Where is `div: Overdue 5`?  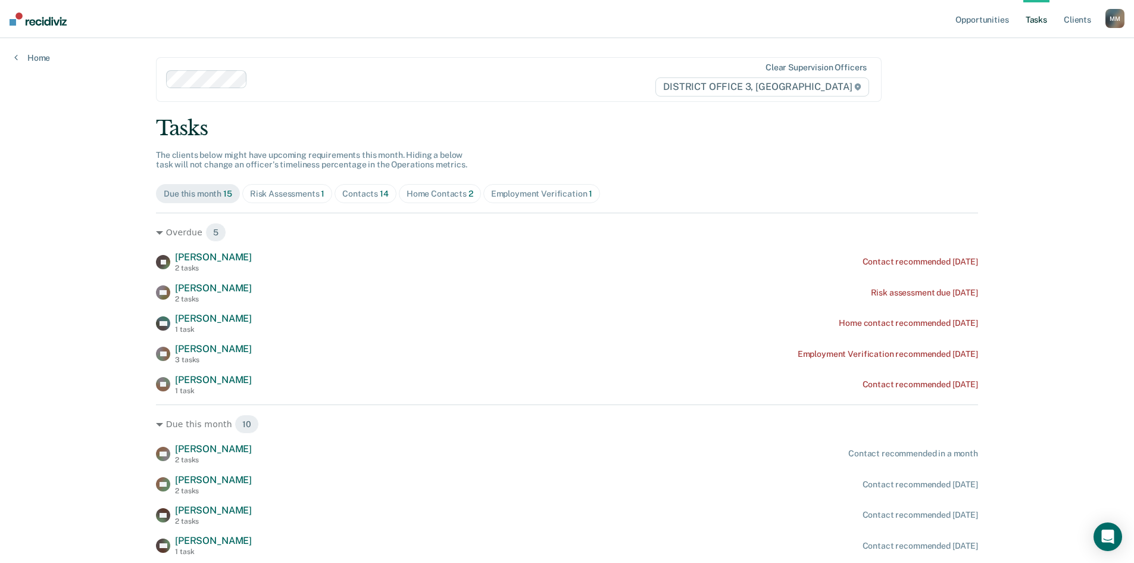 div: Overdue 5 is located at coordinates (567, 232).